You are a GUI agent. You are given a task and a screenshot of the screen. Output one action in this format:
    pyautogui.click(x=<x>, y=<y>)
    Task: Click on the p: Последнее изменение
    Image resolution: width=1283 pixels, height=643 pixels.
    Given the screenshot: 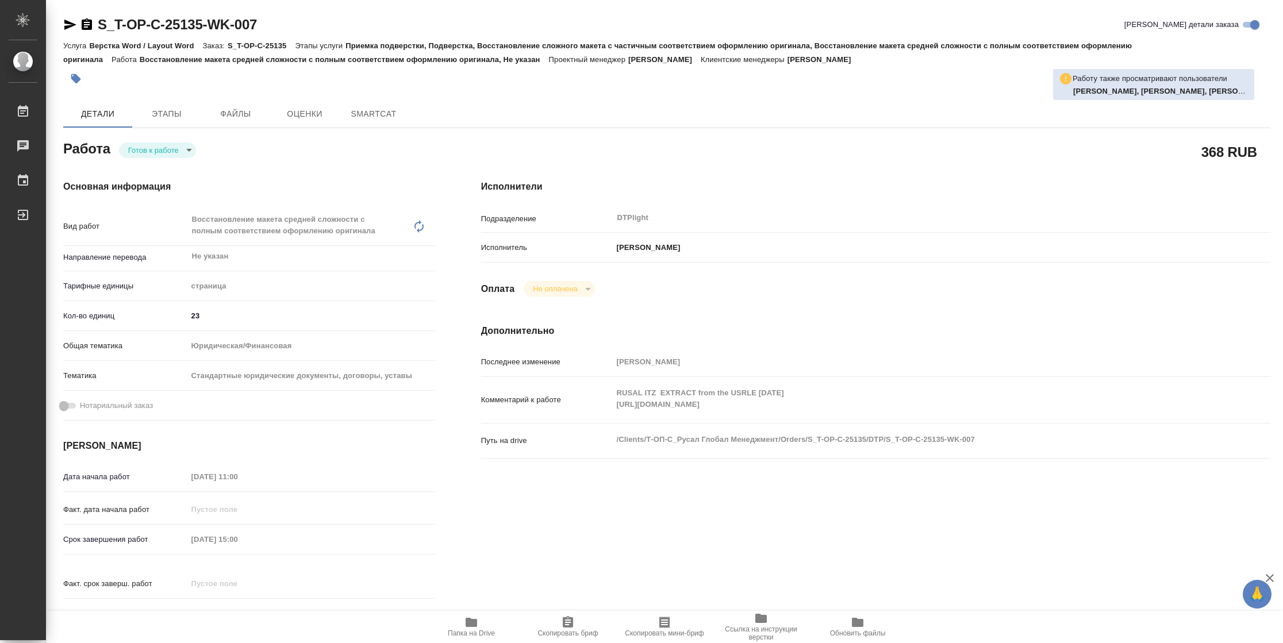 What is the action you would take?
    pyautogui.click(x=547, y=362)
    